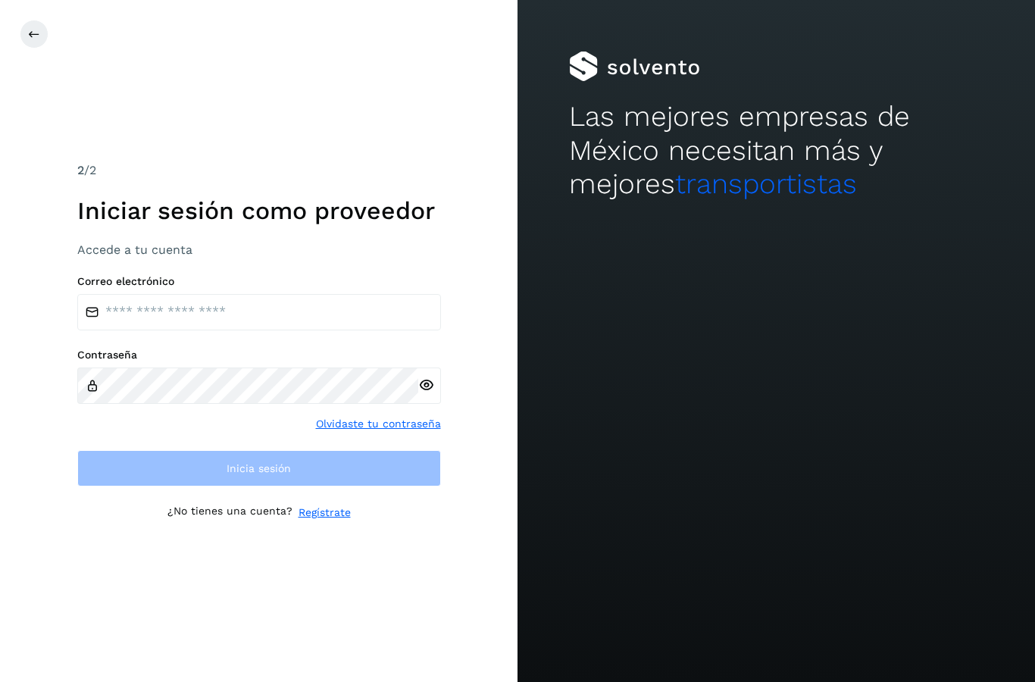 This screenshot has width=1035, height=682. I want to click on h1: Iniciar sesión como proveedor, so click(259, 211).